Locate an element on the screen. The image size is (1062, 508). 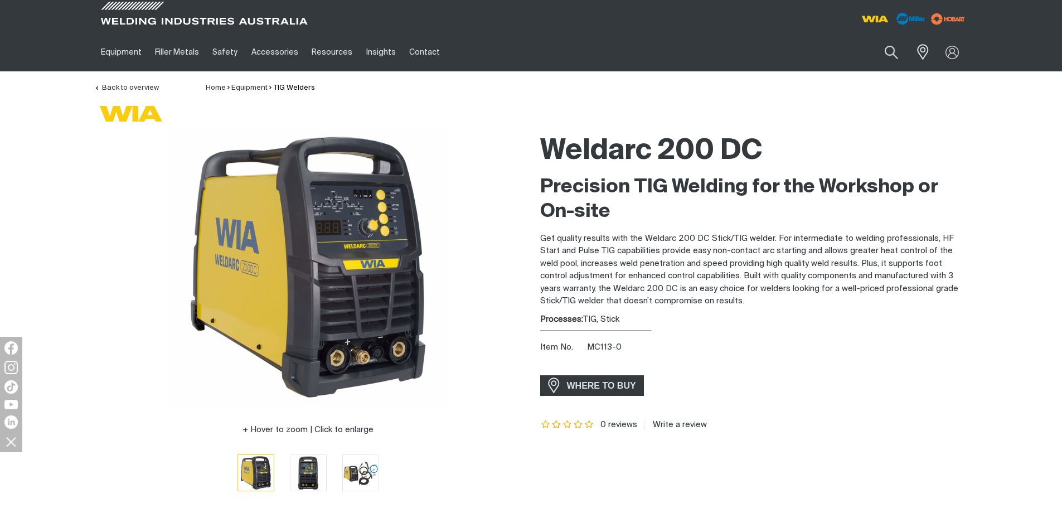
span: MC113-0 is located at coordinates (604, 347).